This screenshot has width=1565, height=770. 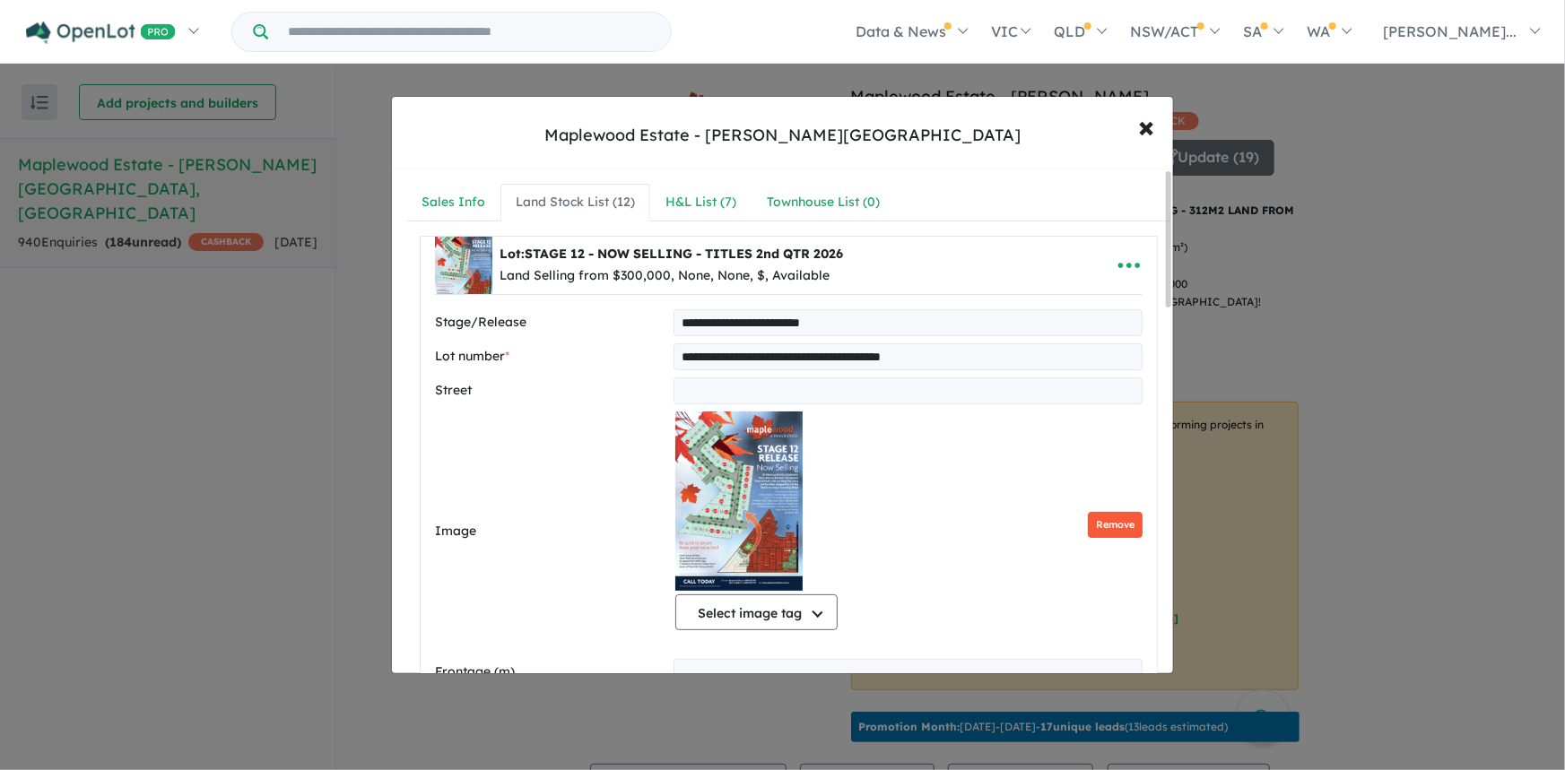 What do you see at coordinates (671, 276) in the screenshot?
I see `div: Land Selling from $300,000, None, None, $, Available` at bounding box center [671, 276].